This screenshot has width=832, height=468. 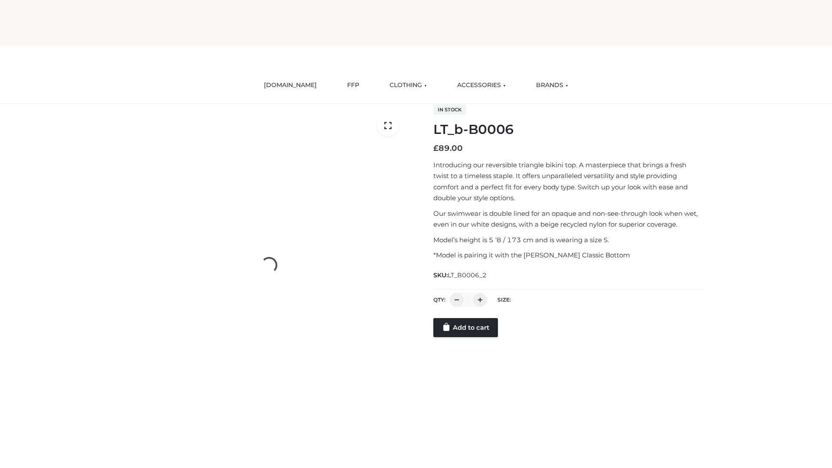 What do you see at coordinates (460, 275) in the screenshot?
I see `span: SKU:` at bounding box center [460, 275].